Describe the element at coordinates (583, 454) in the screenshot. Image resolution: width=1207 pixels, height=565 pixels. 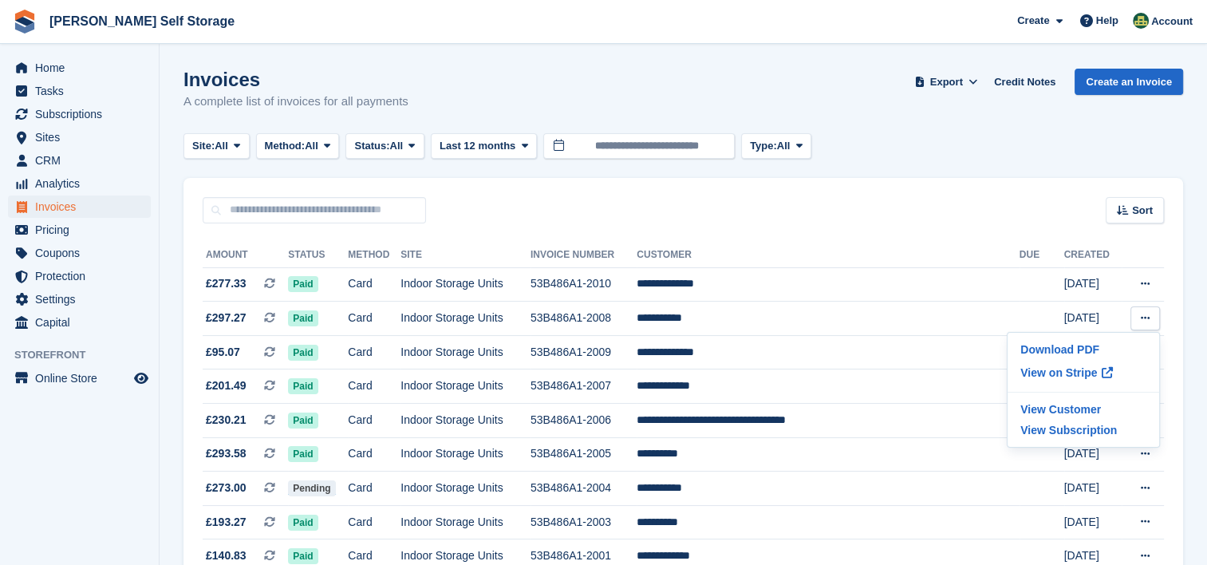
I see `td: 53B486A1-2005` at that location.